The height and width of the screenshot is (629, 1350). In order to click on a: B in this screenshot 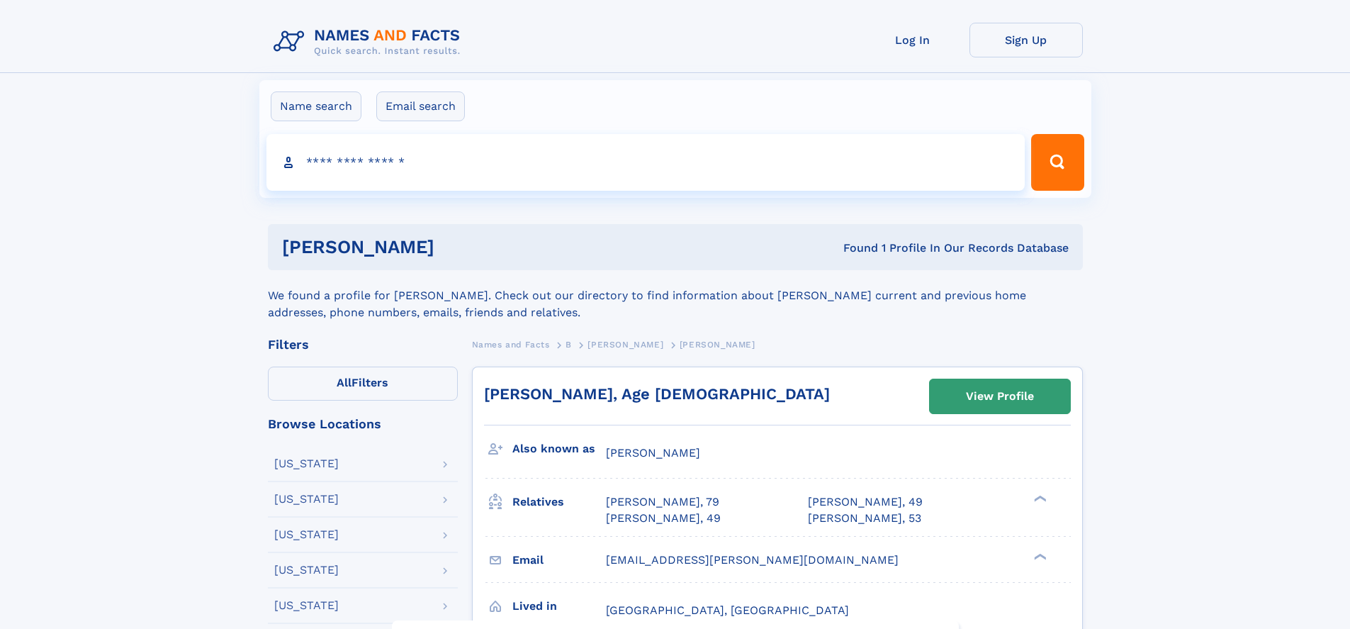, I will do `click(569, 344)`.